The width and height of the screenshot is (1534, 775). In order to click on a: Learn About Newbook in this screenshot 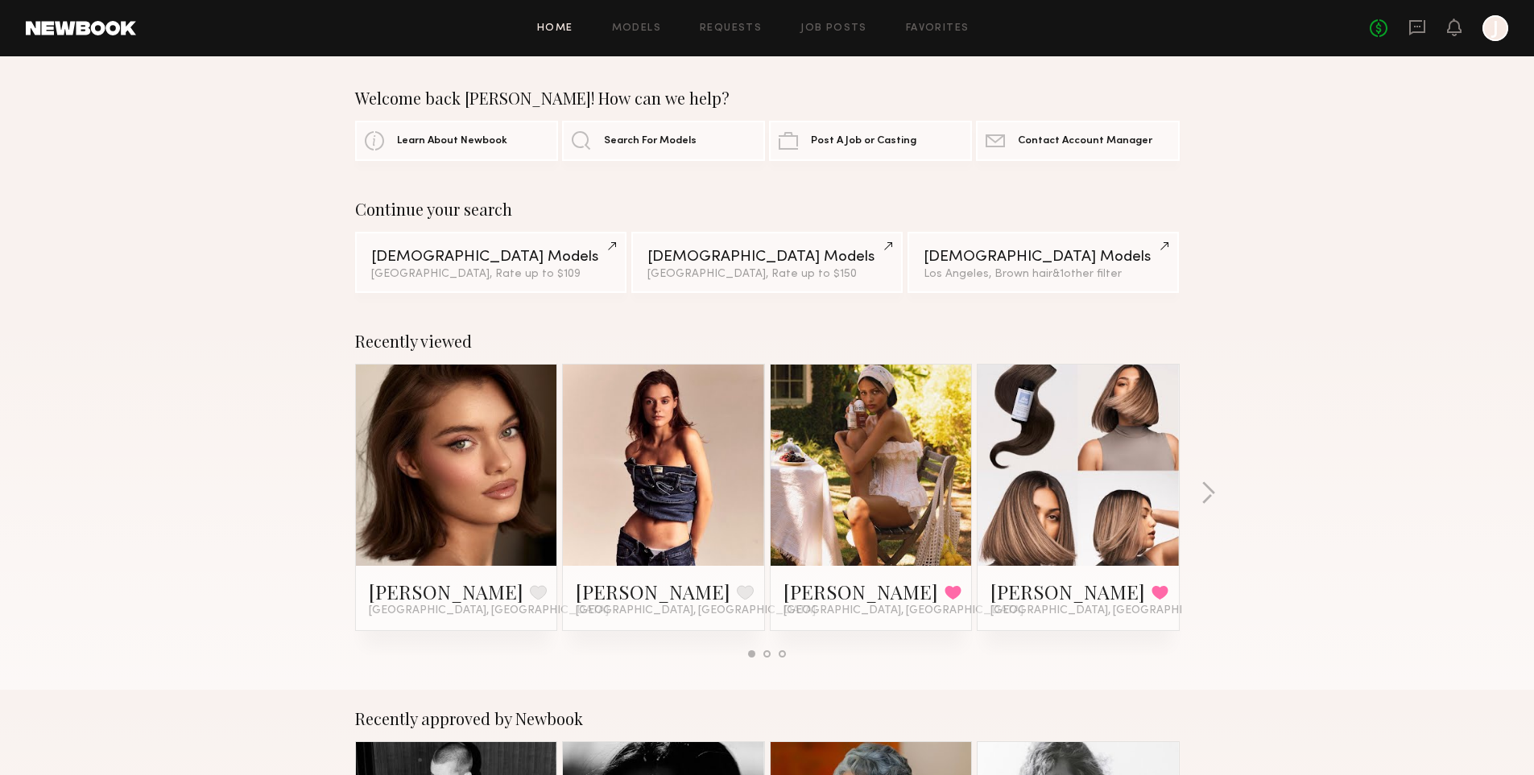, I will do `click(456, 141)`.